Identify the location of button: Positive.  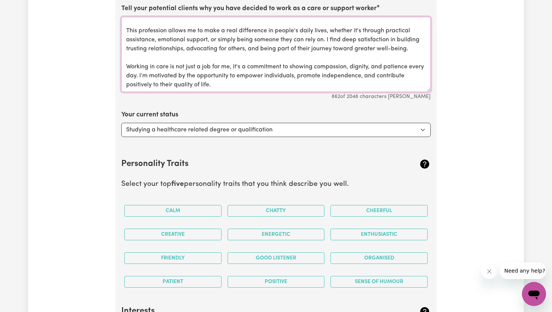
(276, 281).